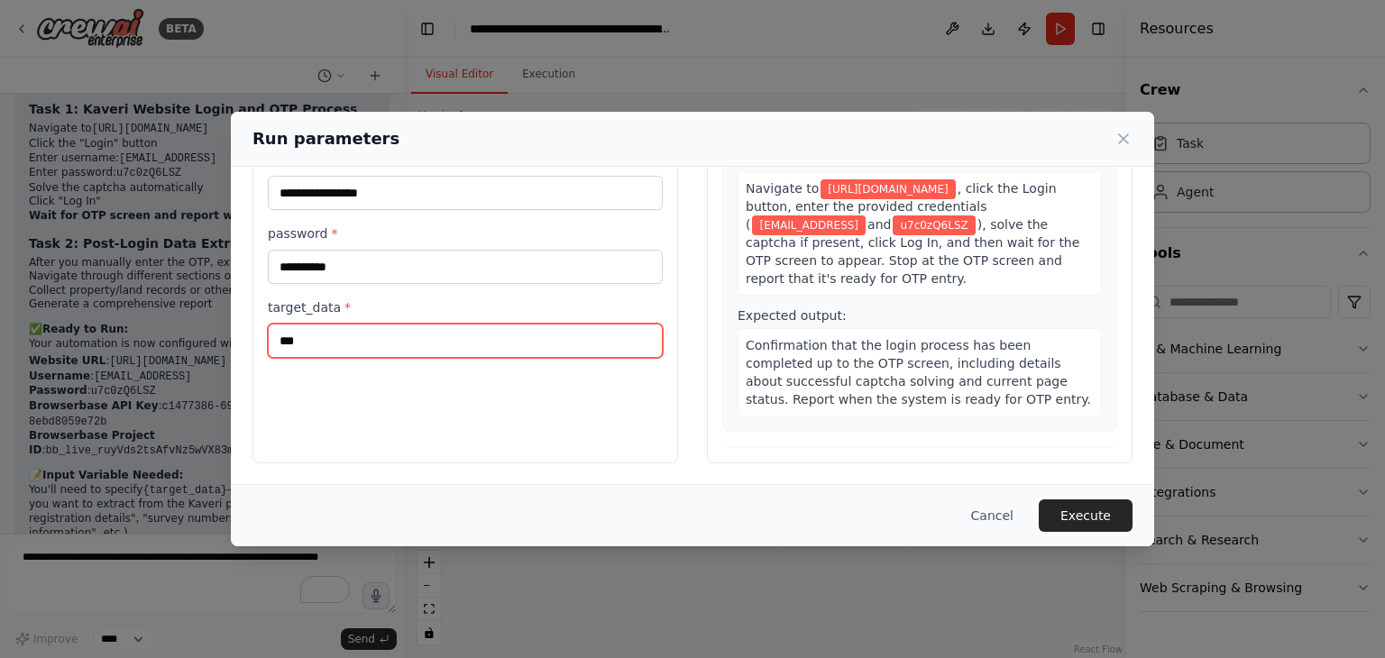 The width and height of the screenshot is (1385, 658). What do you see at coordinates (887, 189) in the screenshot?
I see `span: Variable: website_url` at bounding box center [887, 189].